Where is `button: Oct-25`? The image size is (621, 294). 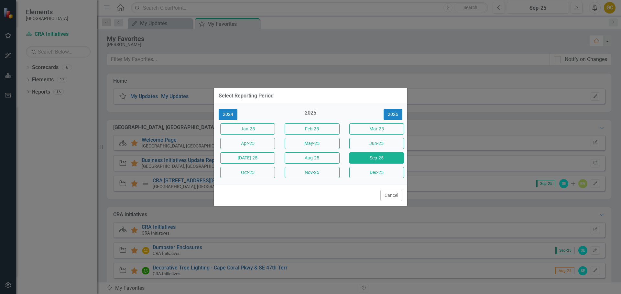 button: Oct-25 is located at coordinates (247, 173).